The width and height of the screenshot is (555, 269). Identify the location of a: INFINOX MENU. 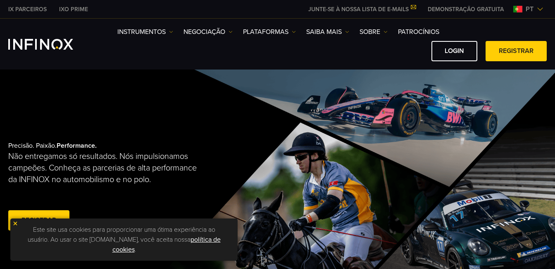
(466, 9).